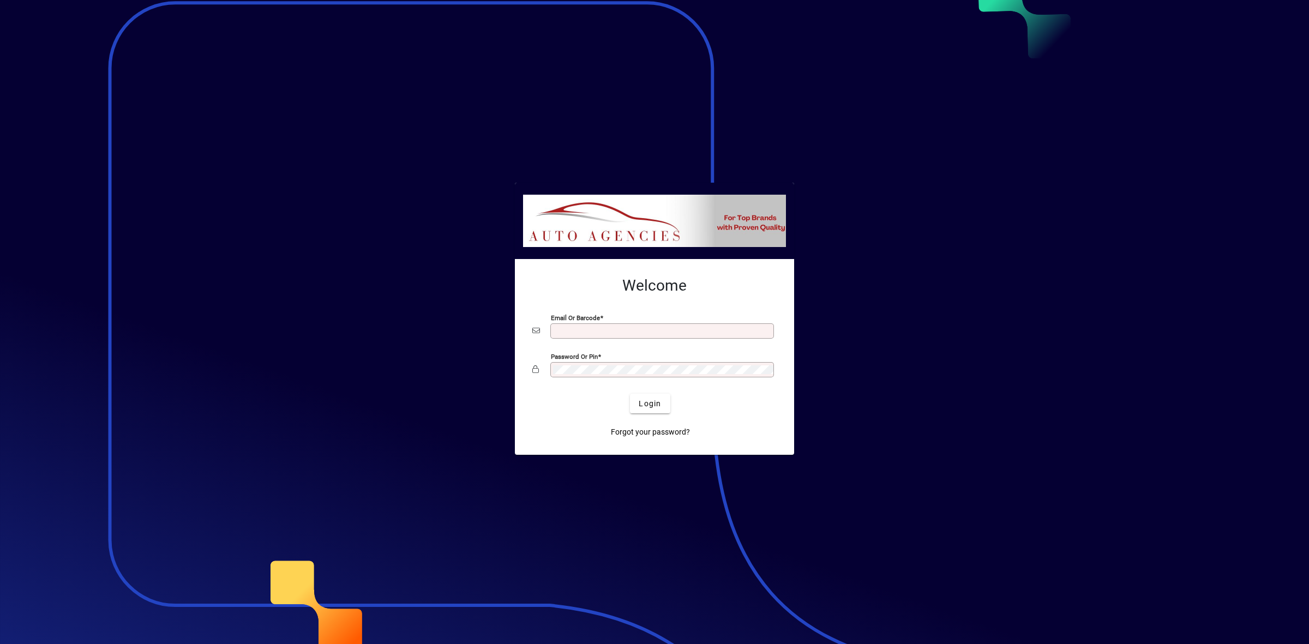 Image resolution: width=1309 pixels, height=644 pixels. What do you see at coordinates (650, 432) in the screenshot?
I see `a: Forgot your password?` at bounding box center [650, 432].